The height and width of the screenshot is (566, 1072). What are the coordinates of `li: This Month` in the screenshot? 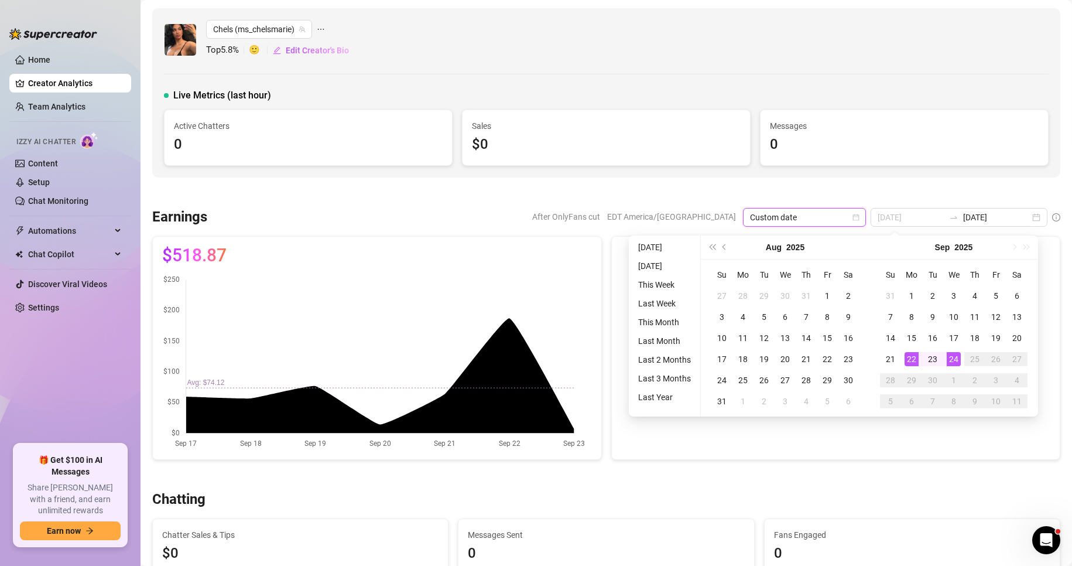 It's located at (665, 322).